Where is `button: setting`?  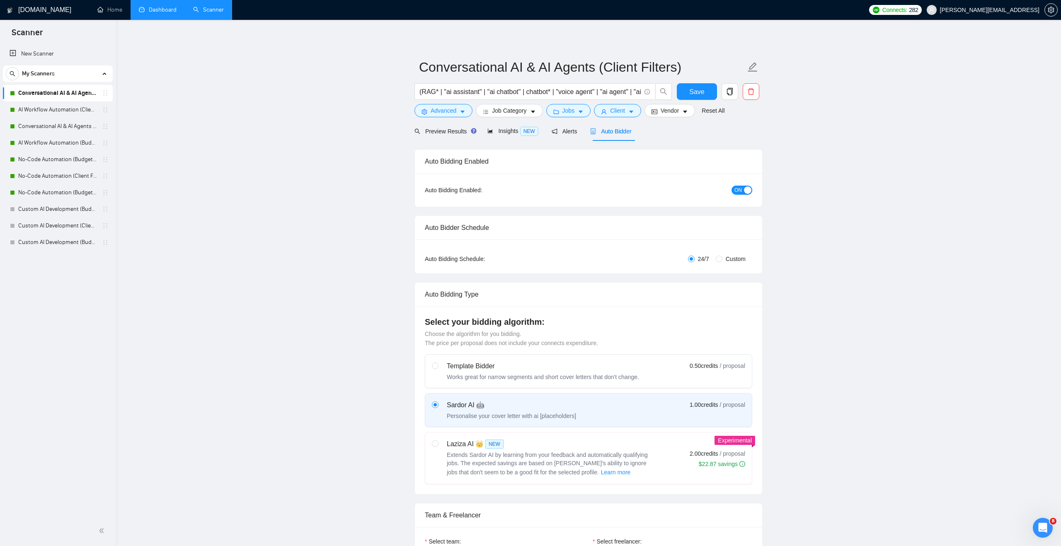 button: setting is located at coordinates (1051, 10).